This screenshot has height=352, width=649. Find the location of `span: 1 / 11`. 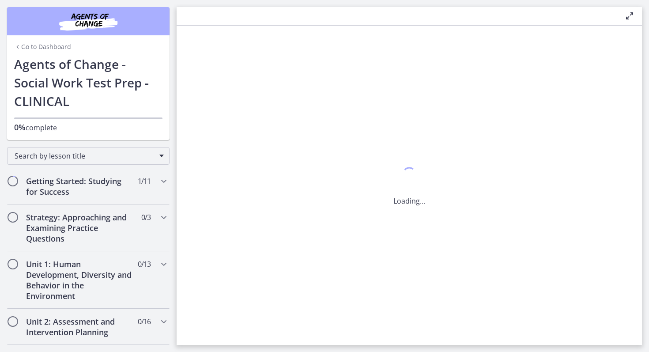

span: 1 / 11 is located at coordinates (144, 181).